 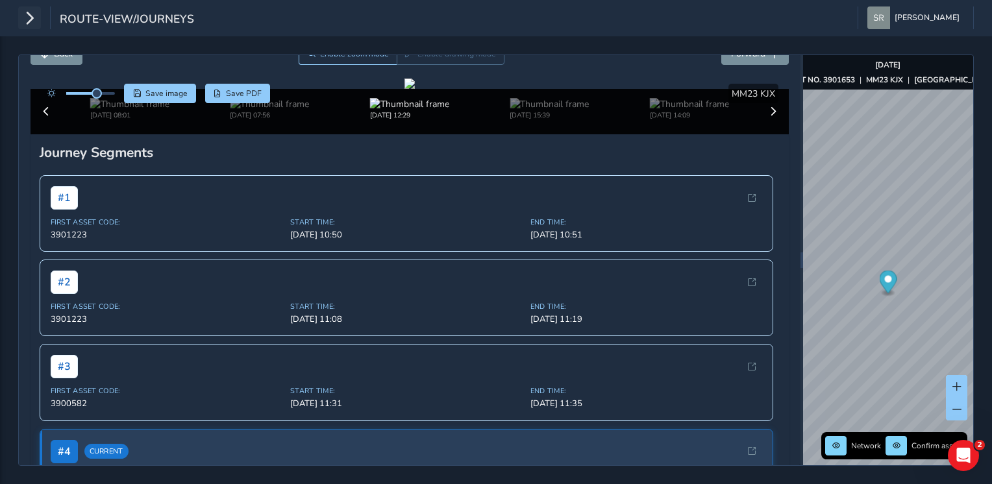 What do you see at coordinates (64, 452) in the screenshot?
I see `span: # 4` at bounding box center [64, 452].